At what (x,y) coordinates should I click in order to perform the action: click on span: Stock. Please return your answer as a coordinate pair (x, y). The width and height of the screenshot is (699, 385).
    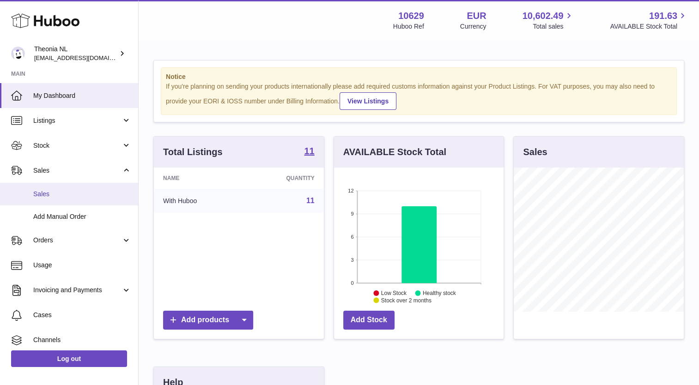
    Looking at the image, I should click on (77, 146).